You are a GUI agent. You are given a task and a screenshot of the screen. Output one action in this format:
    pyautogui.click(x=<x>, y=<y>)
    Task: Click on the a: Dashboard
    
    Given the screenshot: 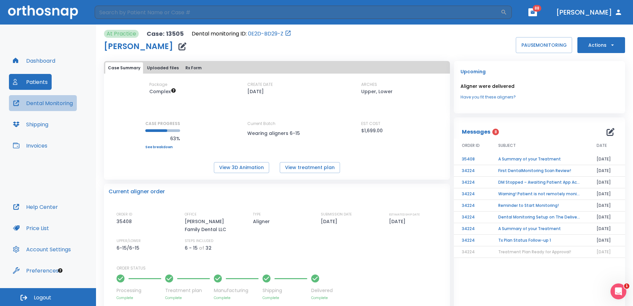 What is the action you would take?
    pyautogui.click(x=34, y=61)
    